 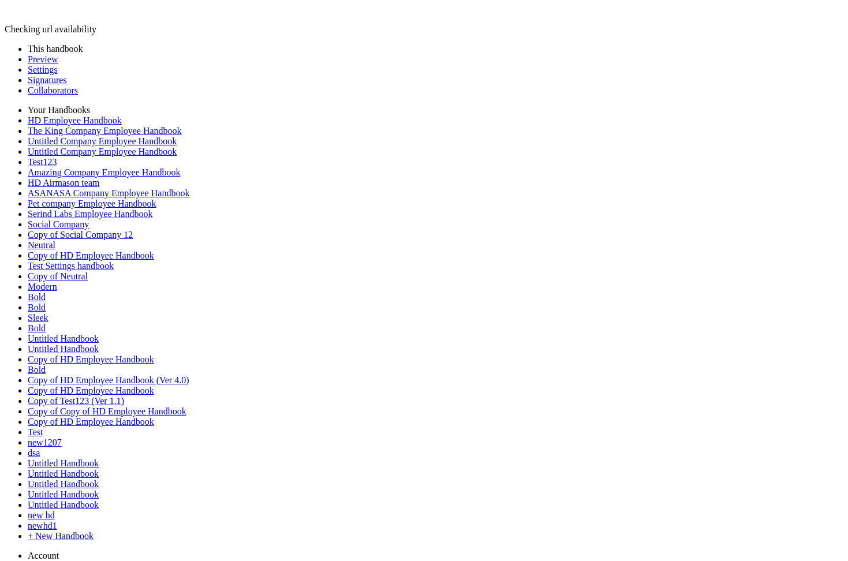 I want to click on a: HD Airmason team, so click(x=64, y=182).